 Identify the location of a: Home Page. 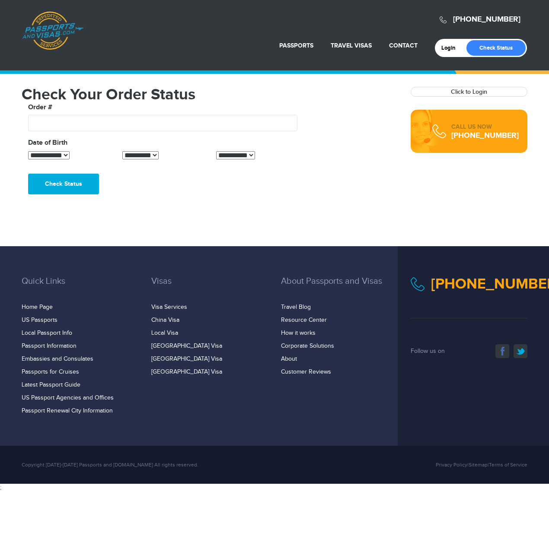
(37, 307).